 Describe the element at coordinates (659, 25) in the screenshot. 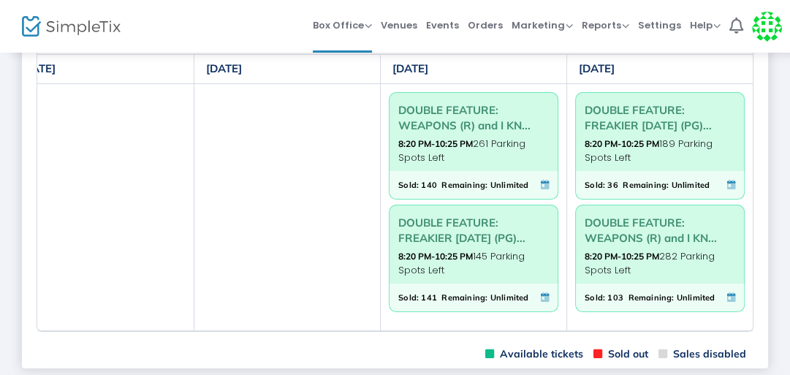

I see `span: Settings` at that location.